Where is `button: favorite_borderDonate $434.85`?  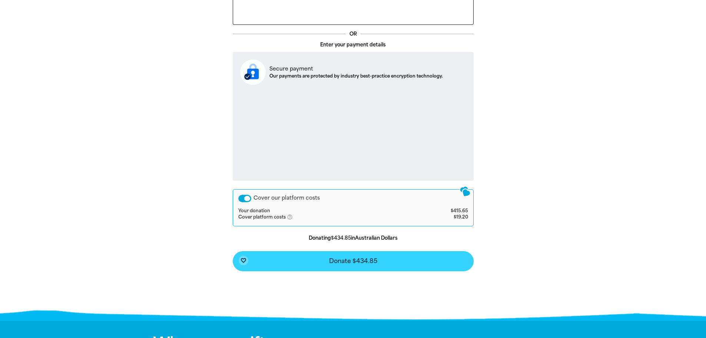
button: favorite_borderDonate $434.85 is located at coordinates (353, 261).